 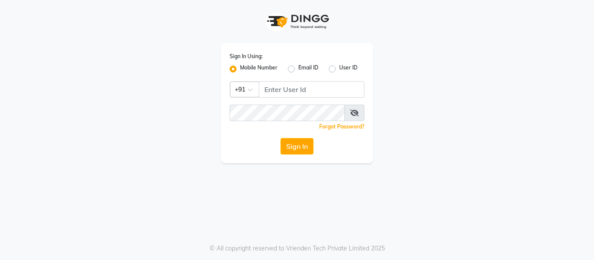 I want to click on label: User ID, so click(x=348, y=69).